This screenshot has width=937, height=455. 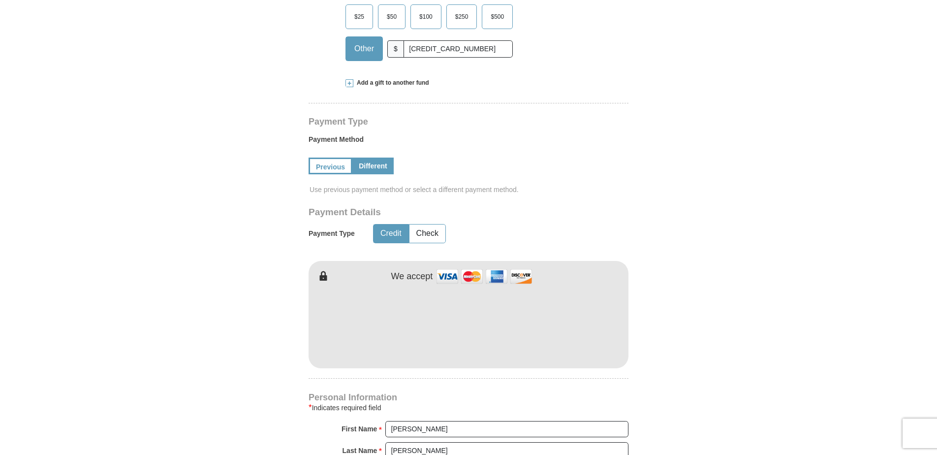 What do you see at coordinates (427, 233) in the screenshot?
I see `button: Check` at bounding box center [427, 233].